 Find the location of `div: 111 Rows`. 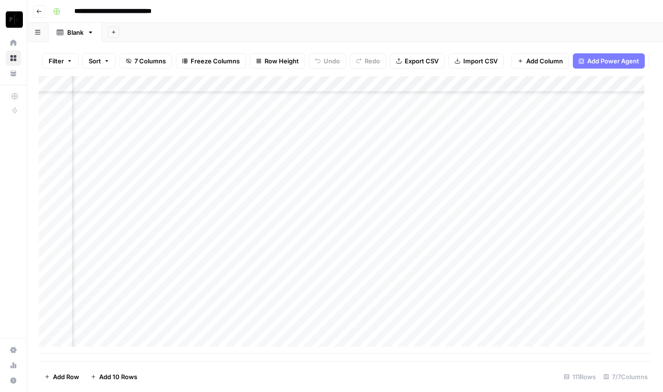

div: 111 Rows is located at coordinates (579, 377).